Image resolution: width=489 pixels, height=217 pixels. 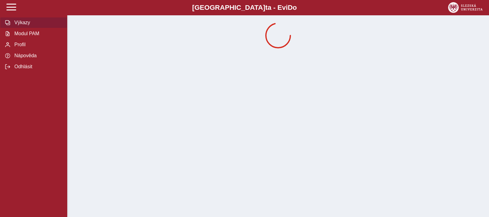 I want to click on span: Výkazy, so click(x=37, y=23).